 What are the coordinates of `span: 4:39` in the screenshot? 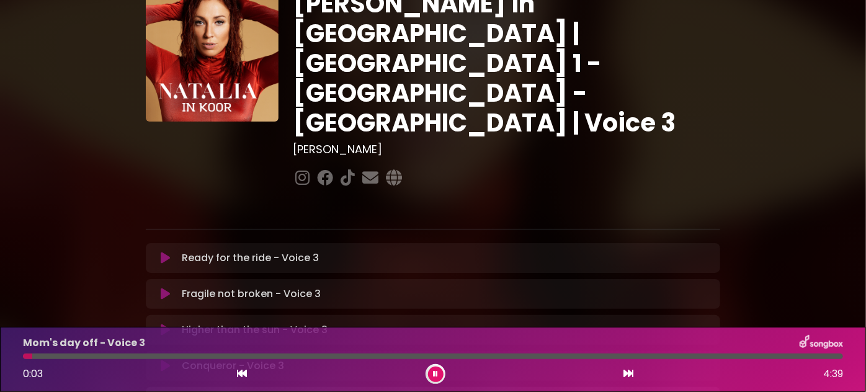 It's located at (833, 374).